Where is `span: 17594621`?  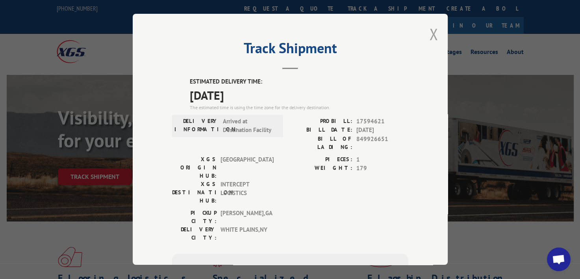
span: 17594621 is located at coordinates (382, 121).